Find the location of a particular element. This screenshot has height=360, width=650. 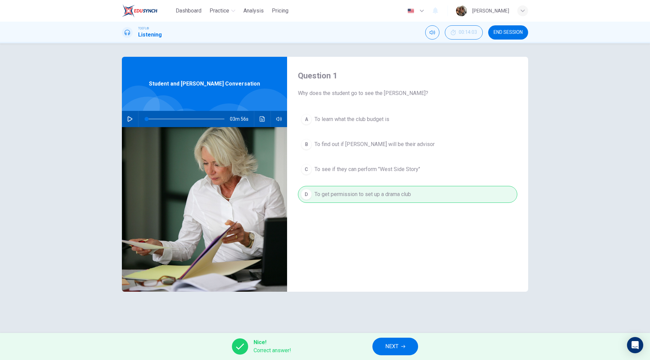

img: en is located at coordinates (410, 11).